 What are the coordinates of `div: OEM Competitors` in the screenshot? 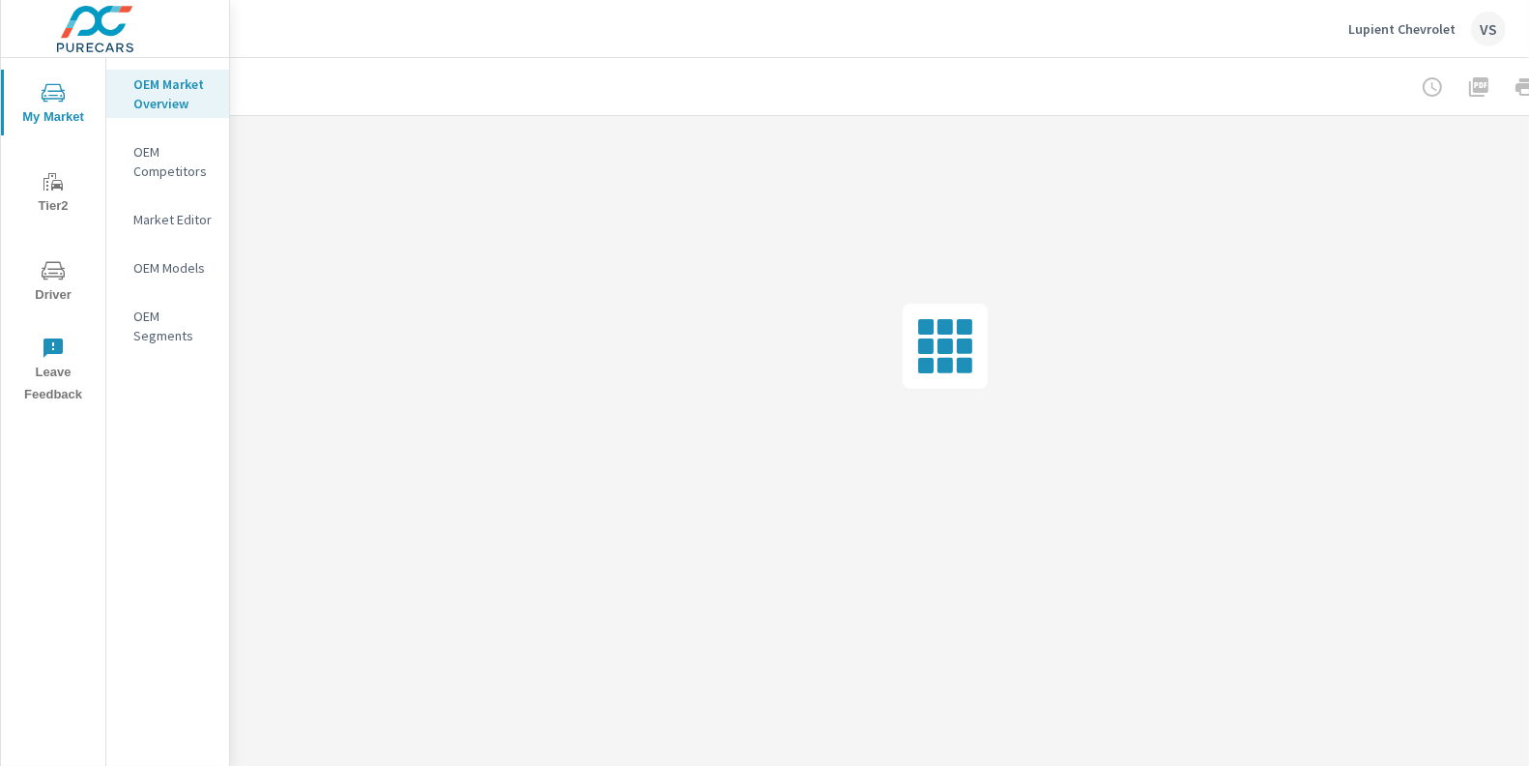 It's located at (167, 161).